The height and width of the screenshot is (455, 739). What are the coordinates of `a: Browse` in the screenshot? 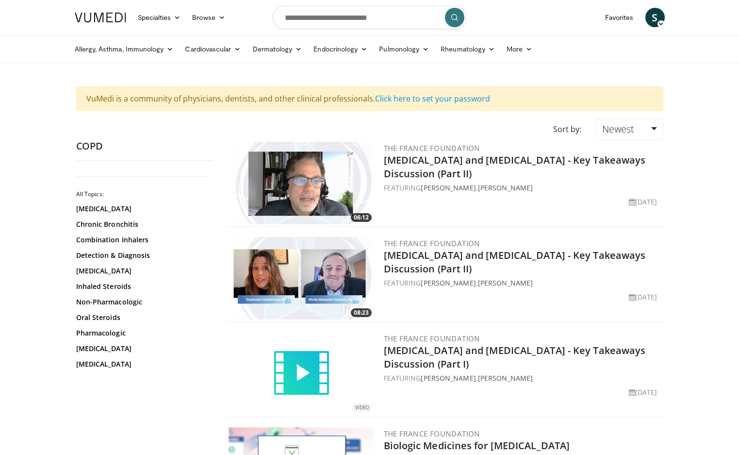 It's located at (209, 17).